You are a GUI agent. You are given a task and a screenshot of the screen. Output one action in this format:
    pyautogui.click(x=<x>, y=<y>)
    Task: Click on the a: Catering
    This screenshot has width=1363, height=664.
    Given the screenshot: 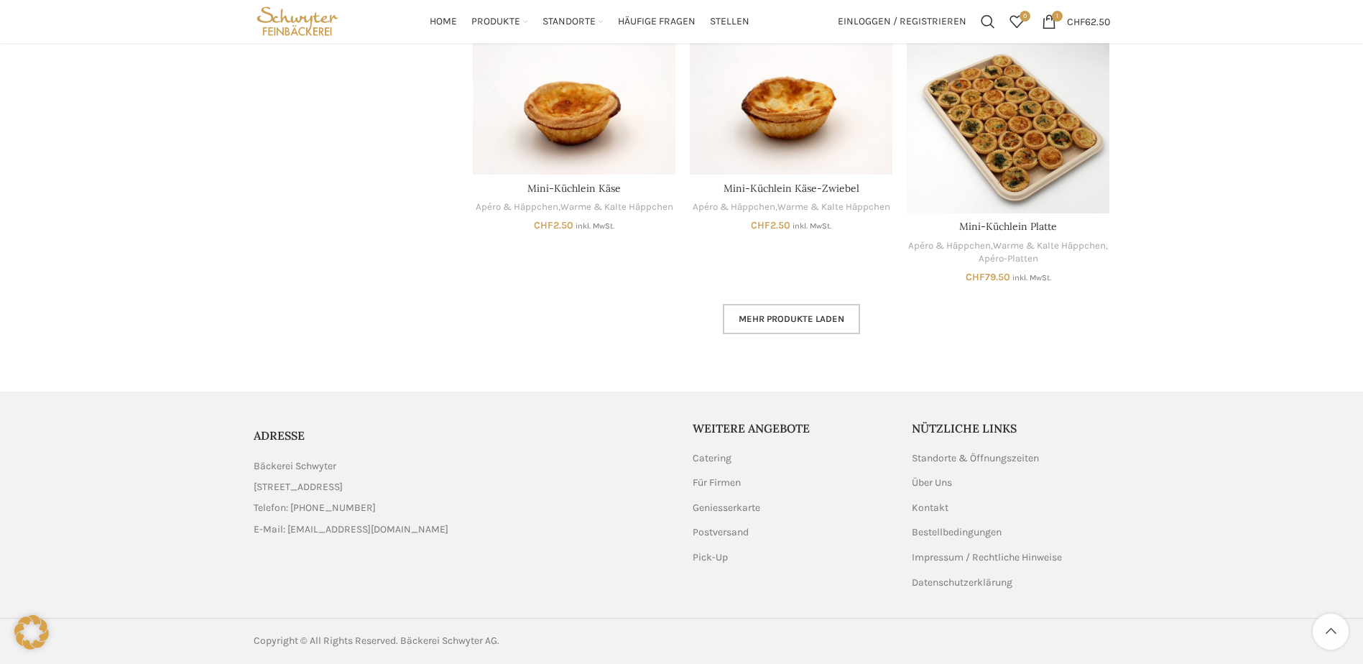 What is the action you would take?
    pyautogui.click(x=713, y=459)
    